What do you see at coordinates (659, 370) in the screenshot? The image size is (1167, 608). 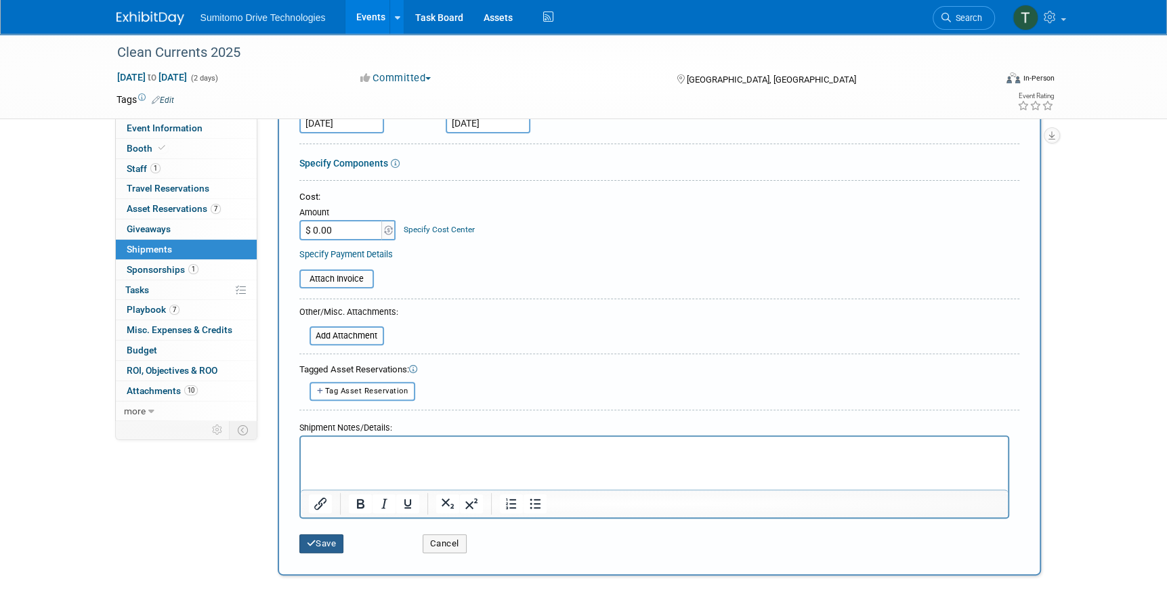 I see `div: Tagged Asset Reservations:` at bounding box center [659, 370].